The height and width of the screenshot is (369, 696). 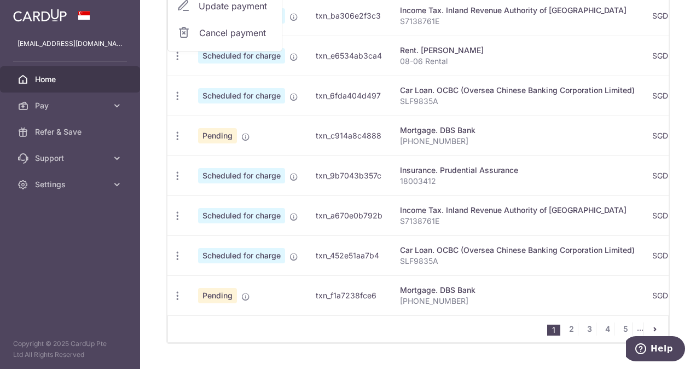 I want to click on span: Help, so click(x=36, y=13).